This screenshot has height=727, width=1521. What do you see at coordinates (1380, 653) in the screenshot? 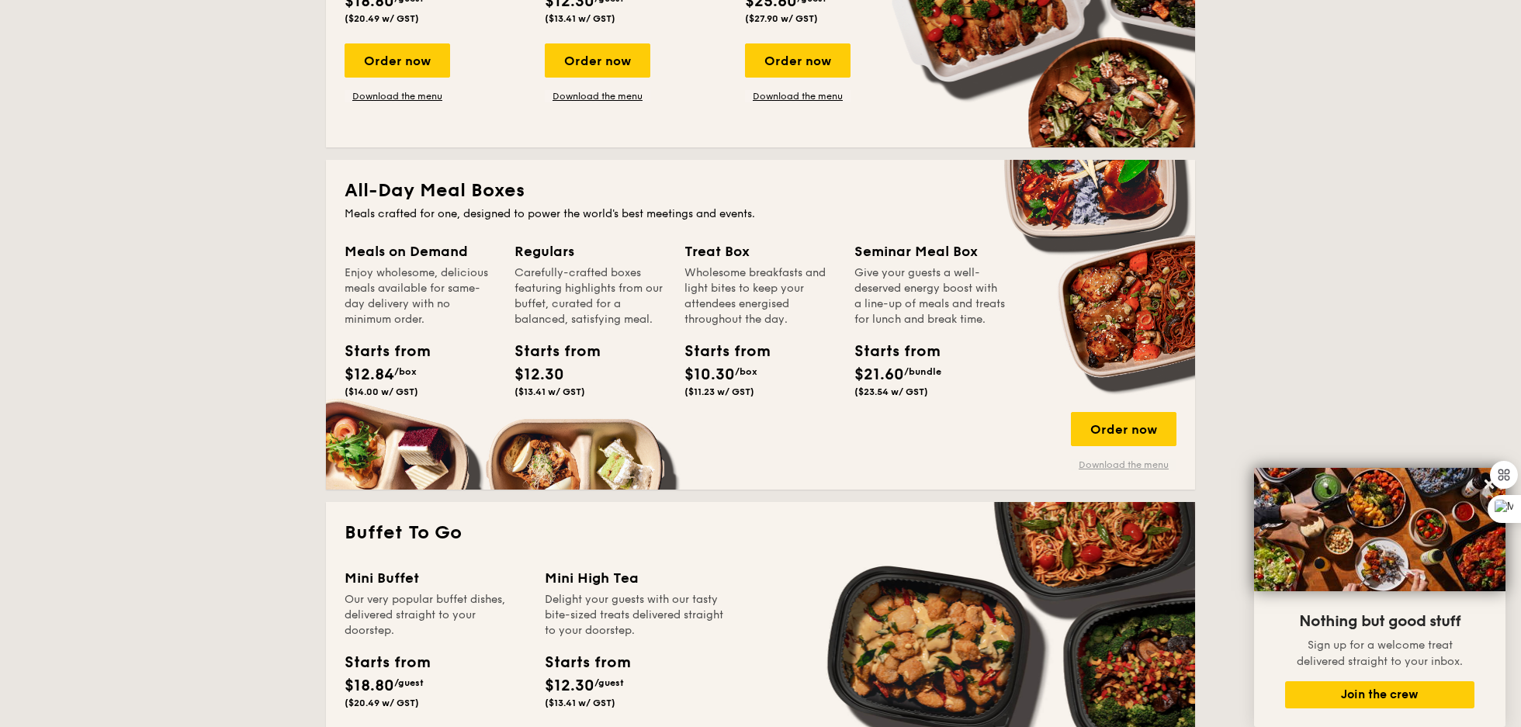
I see `span: Sign up for a welcome treat delivered straight to your inbox.` at bounding box center [1380, 653].